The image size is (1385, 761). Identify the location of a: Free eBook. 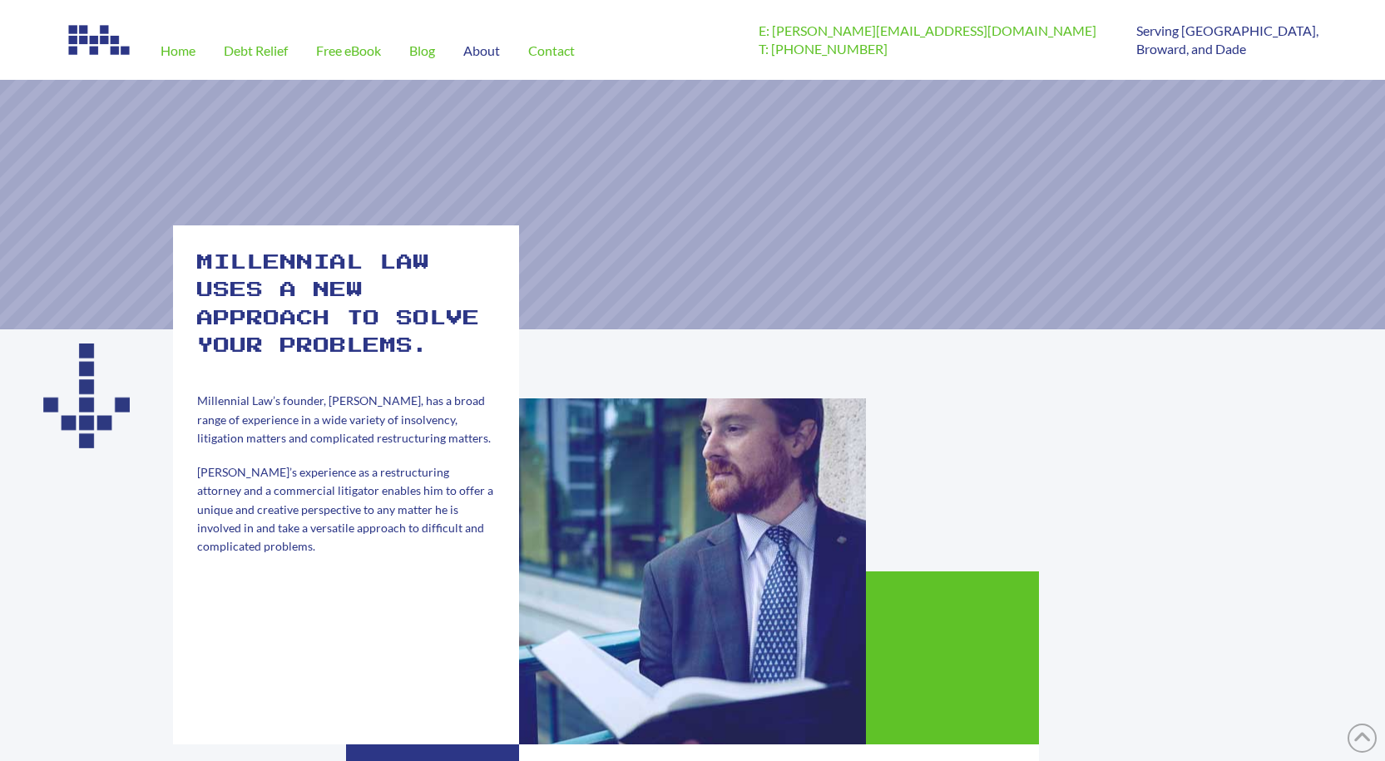
(348, 51).